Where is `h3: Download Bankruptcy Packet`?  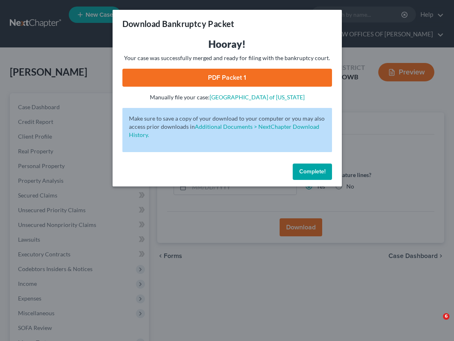
h3: Download Bankruptcy Packet is located at coordinates (178, 24).